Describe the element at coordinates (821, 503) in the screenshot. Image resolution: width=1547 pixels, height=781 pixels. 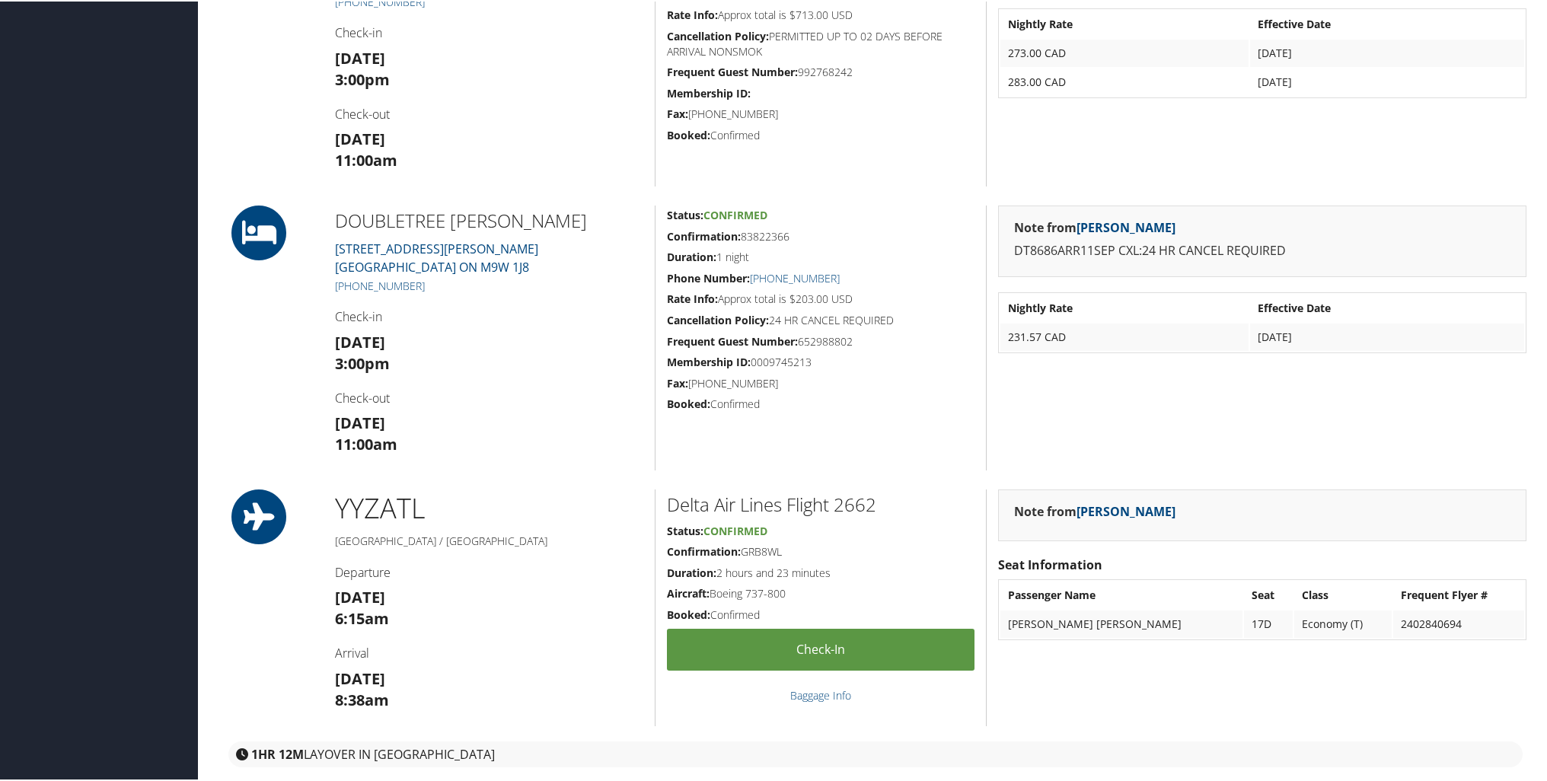
I see `h2: Delta Air Lines Flight 2662` at that location.